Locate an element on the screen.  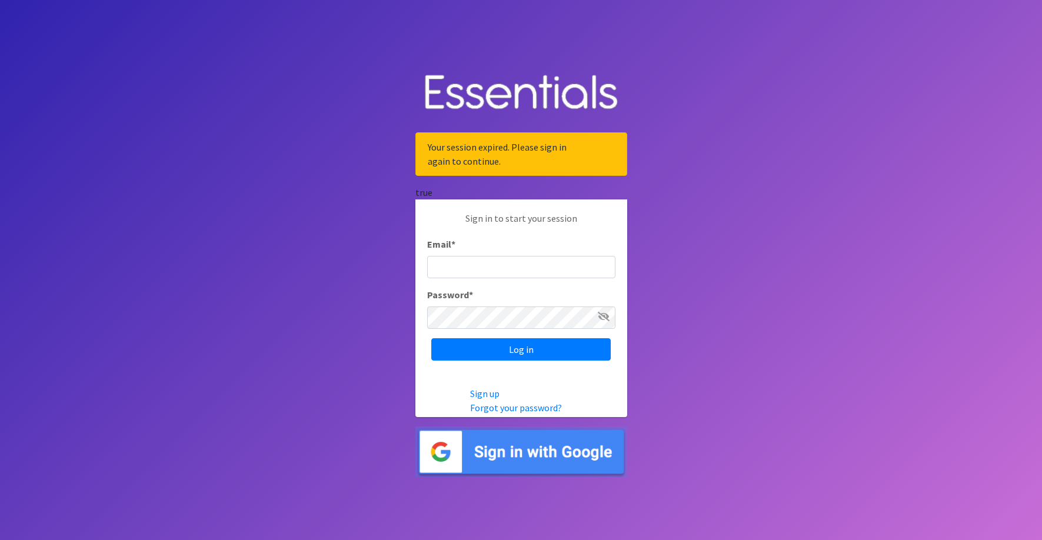
img: Sign in with Google is located at coordinates (521, 452).